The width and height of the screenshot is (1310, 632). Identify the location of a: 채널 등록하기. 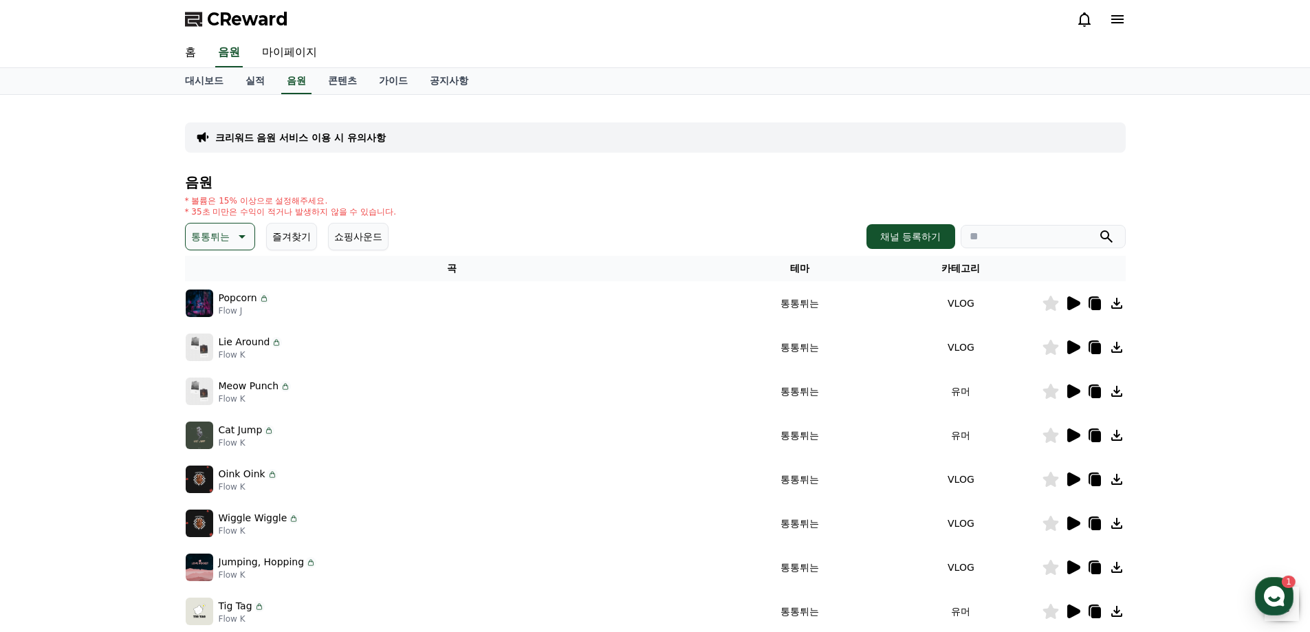
(911, 237).